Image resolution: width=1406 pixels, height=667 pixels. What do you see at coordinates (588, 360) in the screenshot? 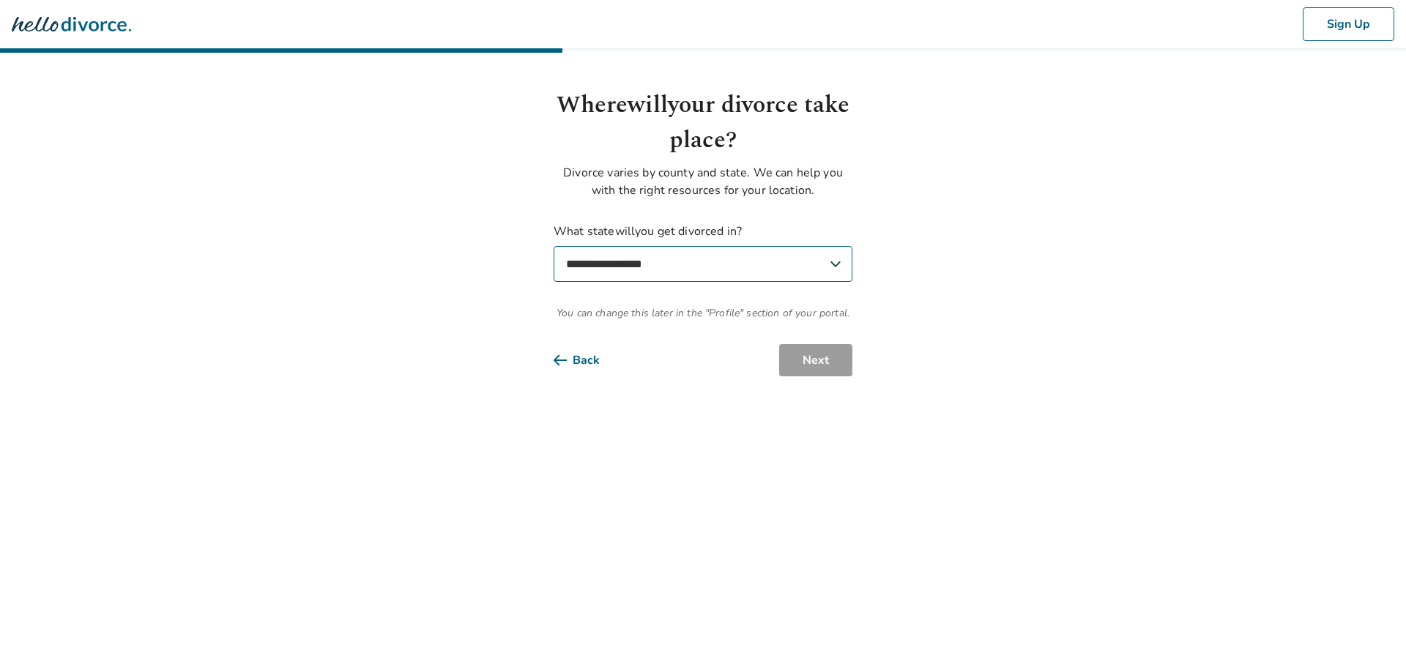
I see `button: Back` at bounding box center [588, 360].